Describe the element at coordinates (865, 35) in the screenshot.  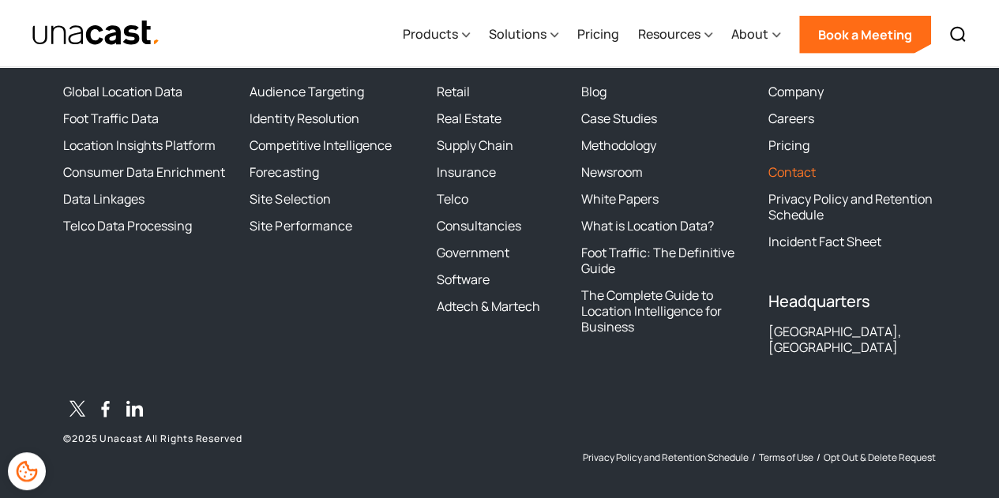
I see `a: Book a Meeting` at that location.